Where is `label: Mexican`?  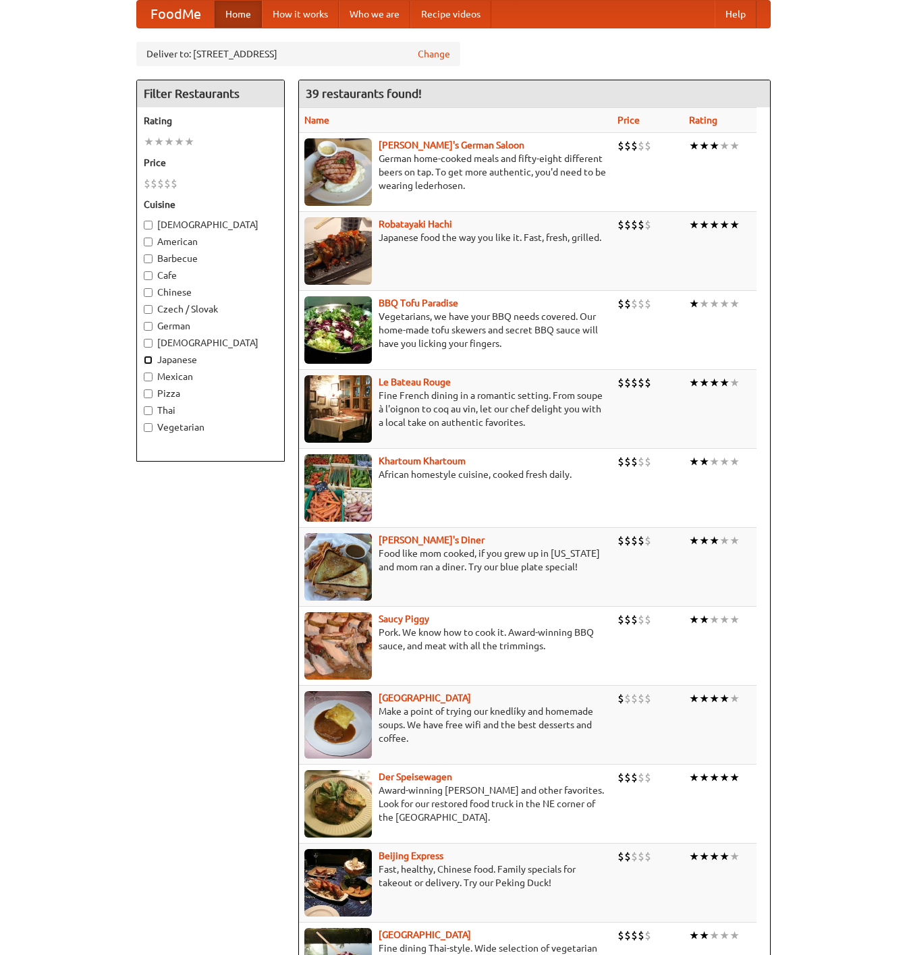
label: Mexican is located at coordinates (211, 377).